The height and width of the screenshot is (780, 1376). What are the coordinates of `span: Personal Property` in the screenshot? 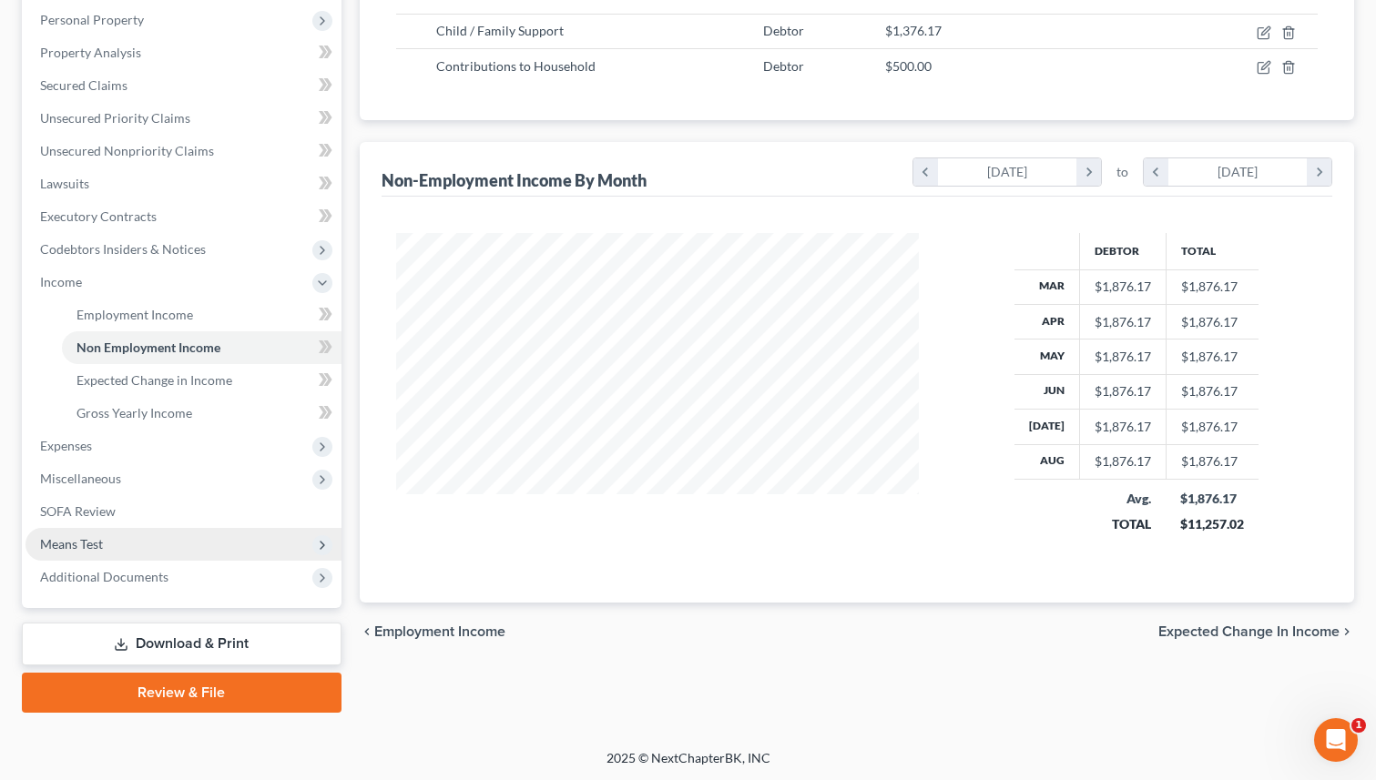 It's located at (92, 19).